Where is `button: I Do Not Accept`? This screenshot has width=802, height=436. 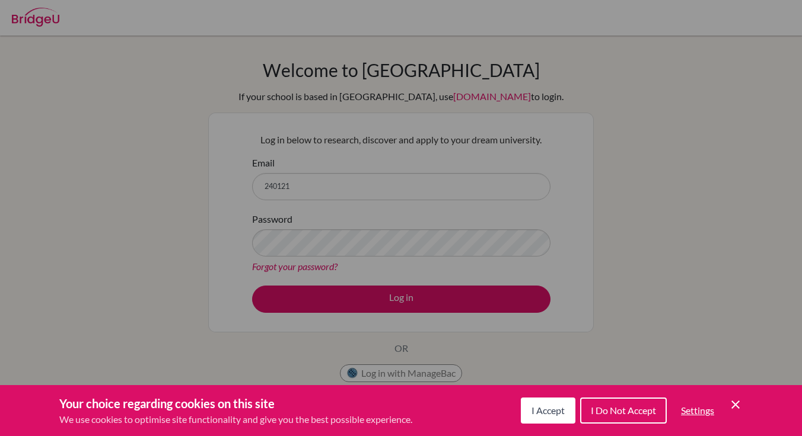 button: I Do Not Accept is located at coordinates (623, 411).